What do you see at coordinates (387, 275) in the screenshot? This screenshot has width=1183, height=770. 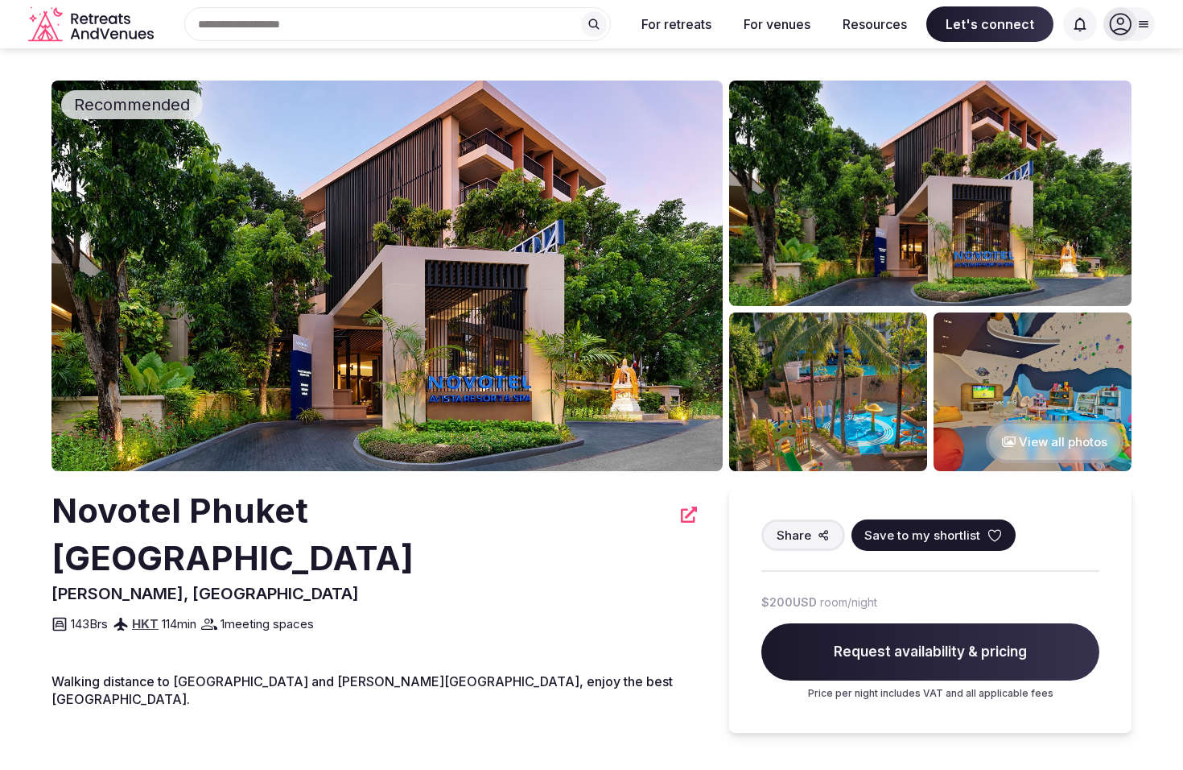 I see `img: Venue cover photo` at bounding box center [387, 275].